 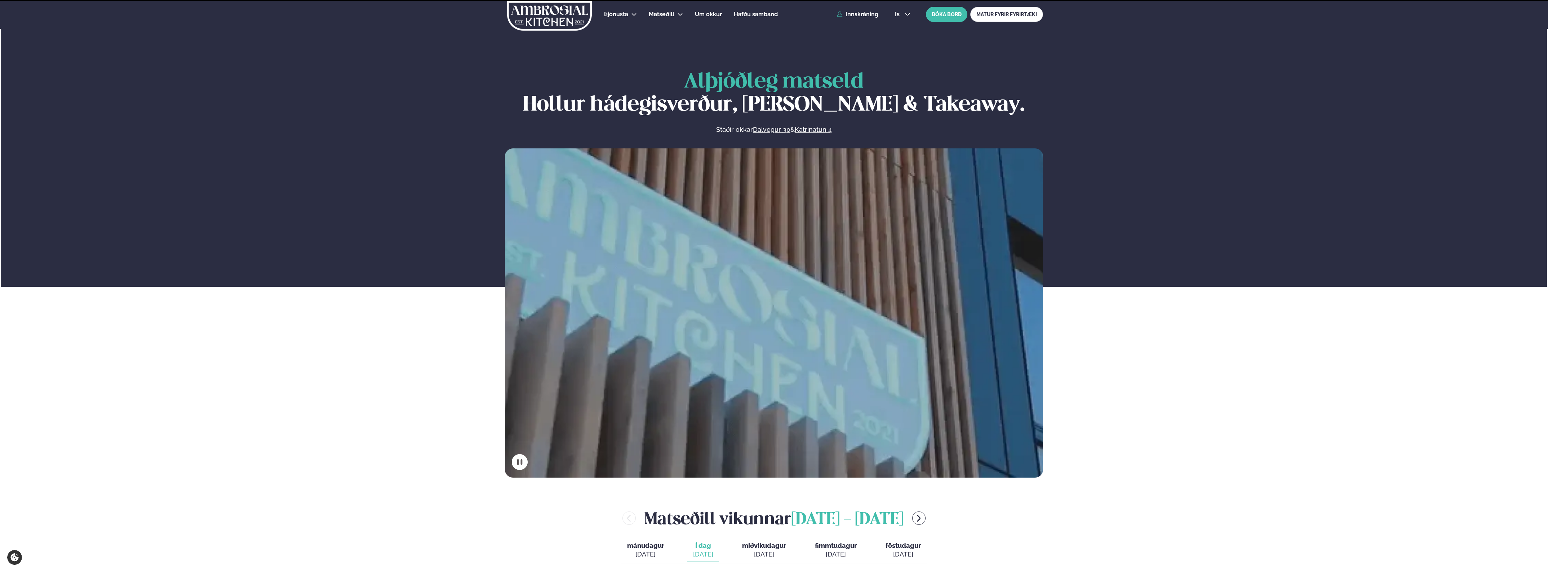 What do you see at coordinates (756, 14) in the screenshot?
I see `span: Hafðu samband` at bounding box center [756, 14].